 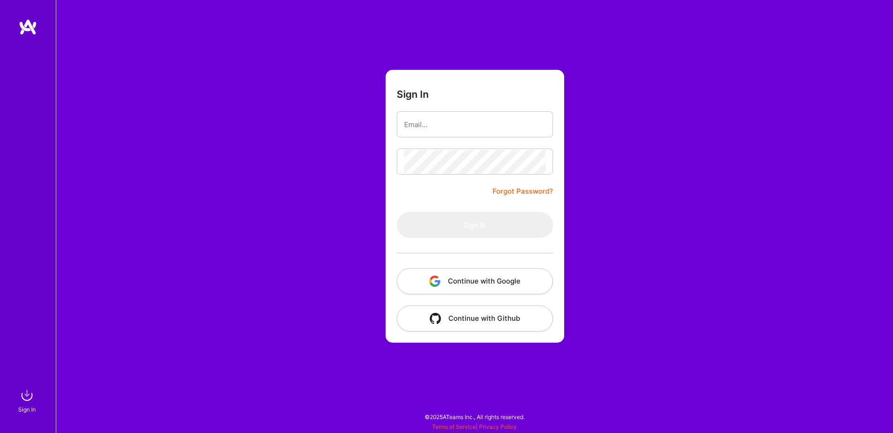 I want to click on img: logo, so click(x=28, y=27).